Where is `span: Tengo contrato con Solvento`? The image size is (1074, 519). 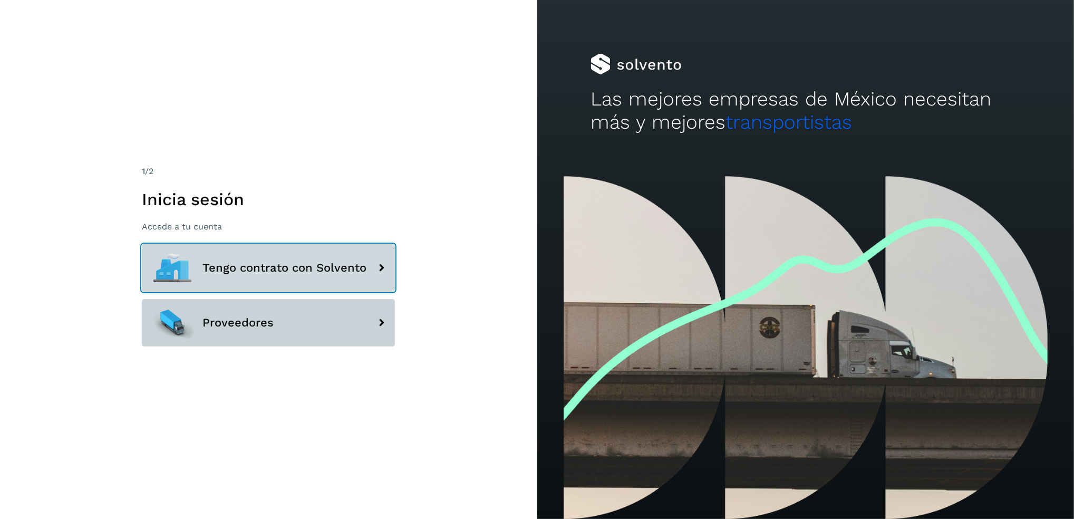
span: Tengo contrato con Solvento is located at coordinates (284, 268).